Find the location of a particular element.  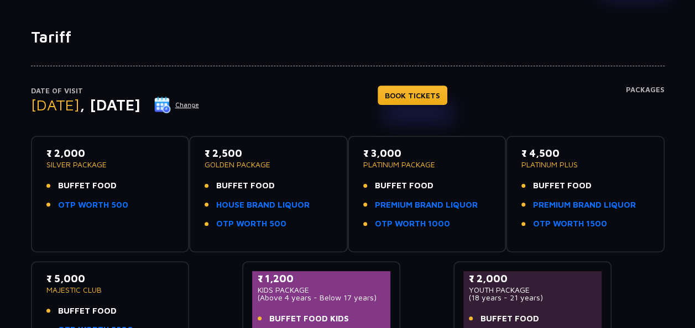

h1: Tariff is located at coordinates (348, 37).